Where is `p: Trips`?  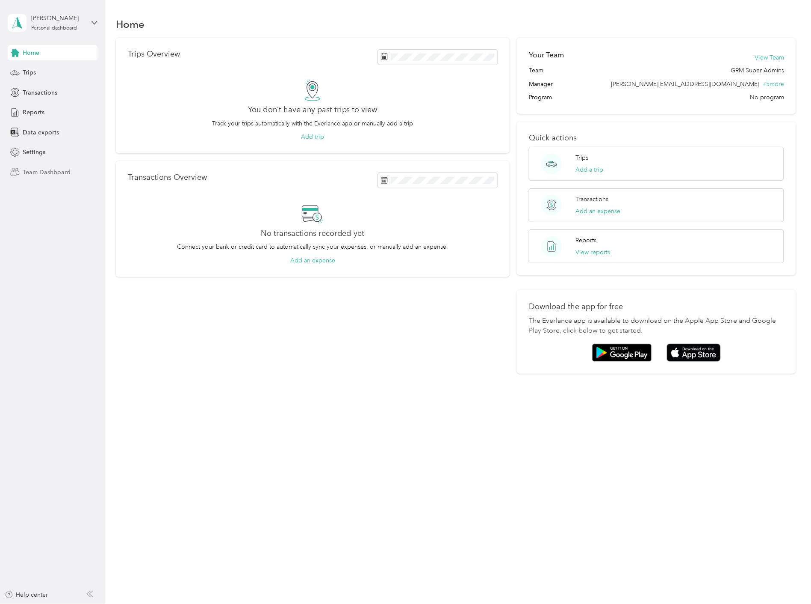
p: Trips is located at coordinates (583, 157).